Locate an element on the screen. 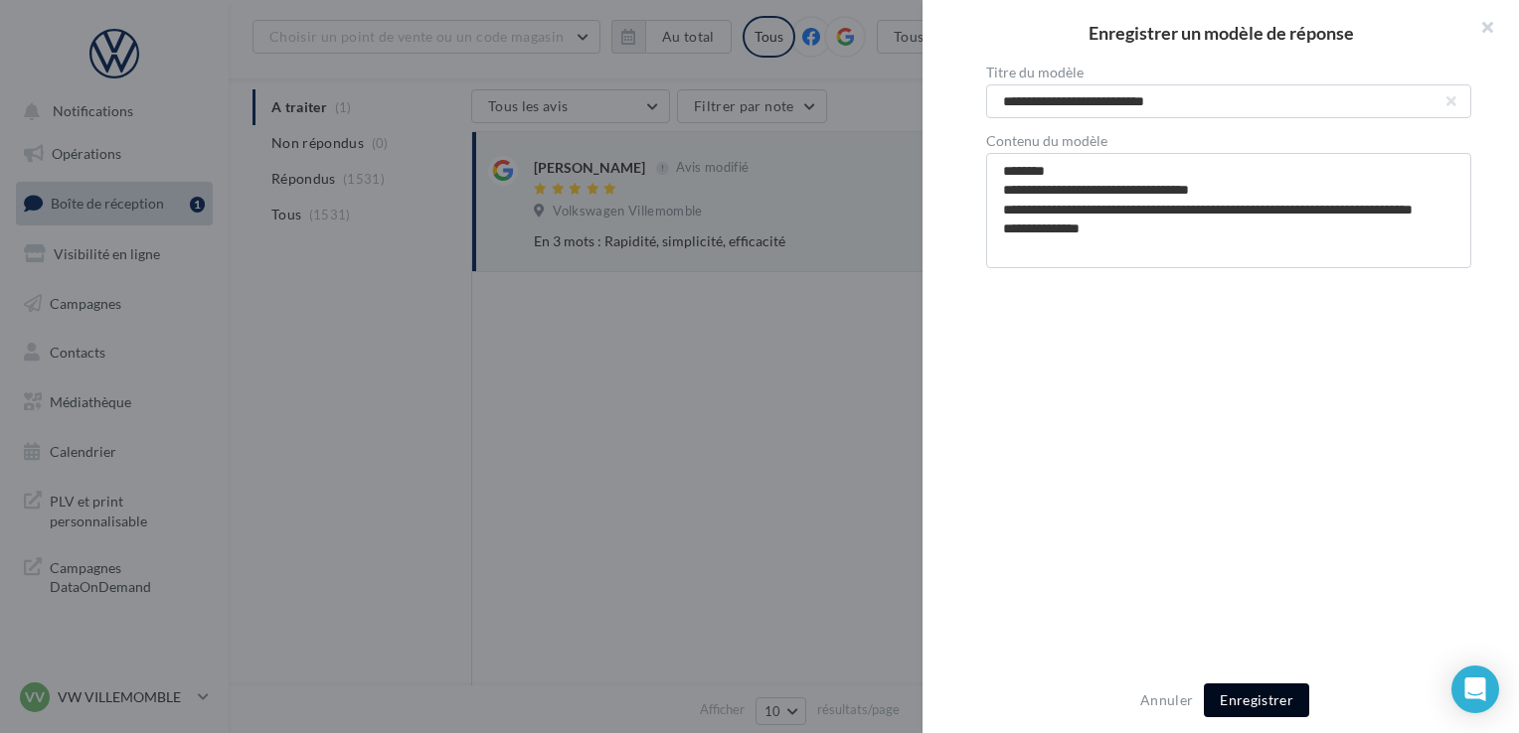 This screenshot has height=733, width=1519. div: Open Intercom Messenger is located at coordinates (1475, 690).